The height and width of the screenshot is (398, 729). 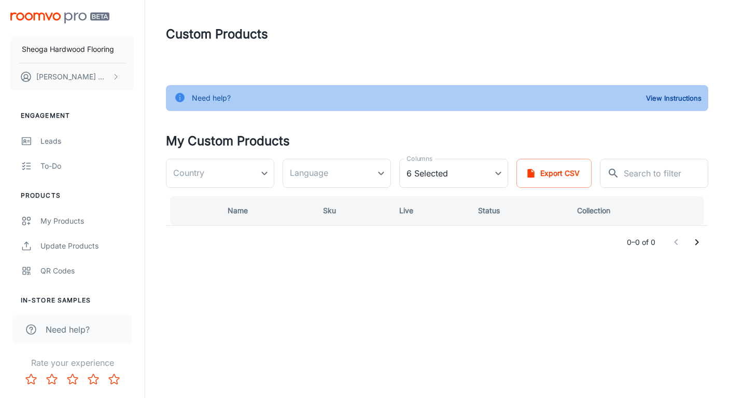 What do you see at coordinates (211, 98) in the screenshot?
I see `div: Need help?` at bounding box center [211, 98].